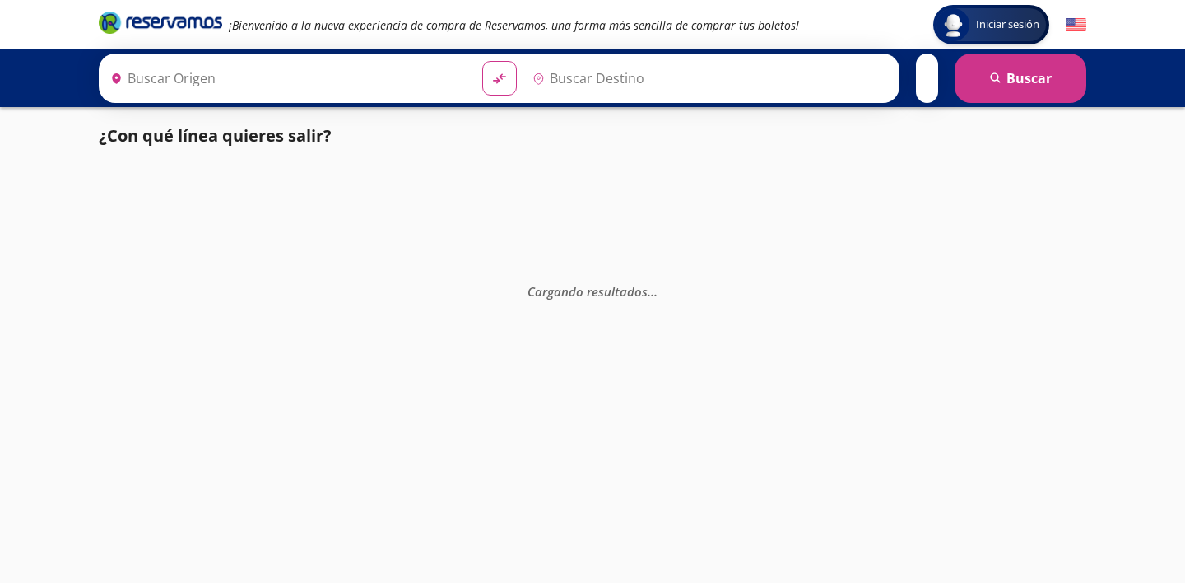 The image size is (1185, 583). Describe the element at coordinates (1021, 78) in the screenshot. I see `button: Buscar` at that location.